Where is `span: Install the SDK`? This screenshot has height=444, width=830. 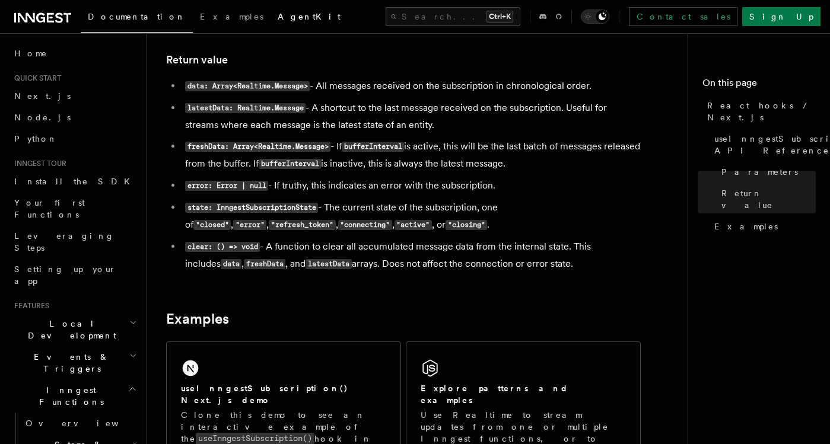 span: Install the SDK is located at coordinates (75, 182).